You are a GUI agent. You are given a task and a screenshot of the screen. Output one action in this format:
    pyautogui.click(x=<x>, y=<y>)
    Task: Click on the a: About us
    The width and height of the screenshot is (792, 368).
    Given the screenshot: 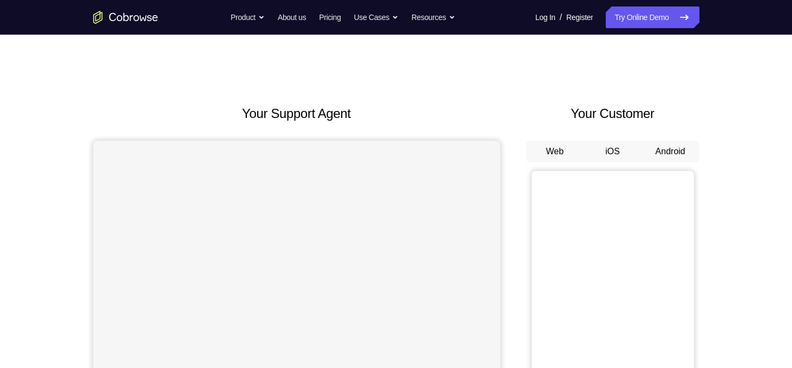 What is the action you would take?
    pyautogui.click(x=292, y=17)
    